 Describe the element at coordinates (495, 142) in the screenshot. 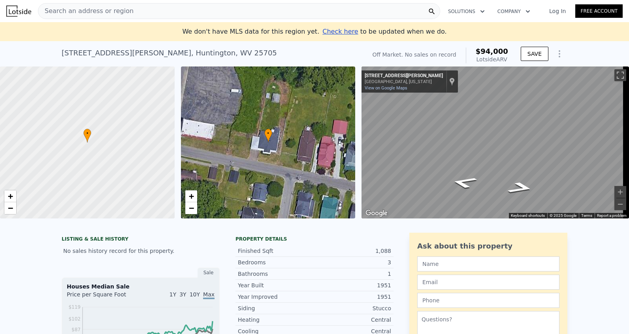

I see `div: Map` at that location.